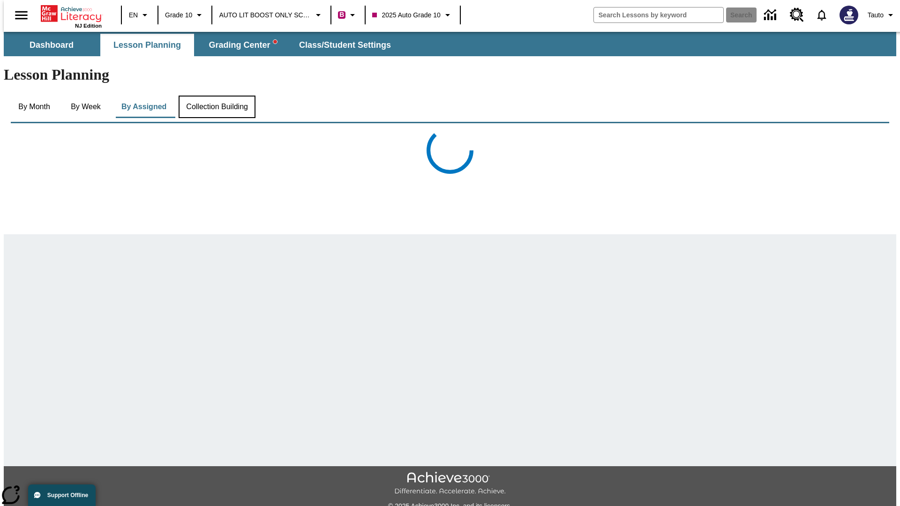  I want to click on a: Notifications, so click(821, 15).